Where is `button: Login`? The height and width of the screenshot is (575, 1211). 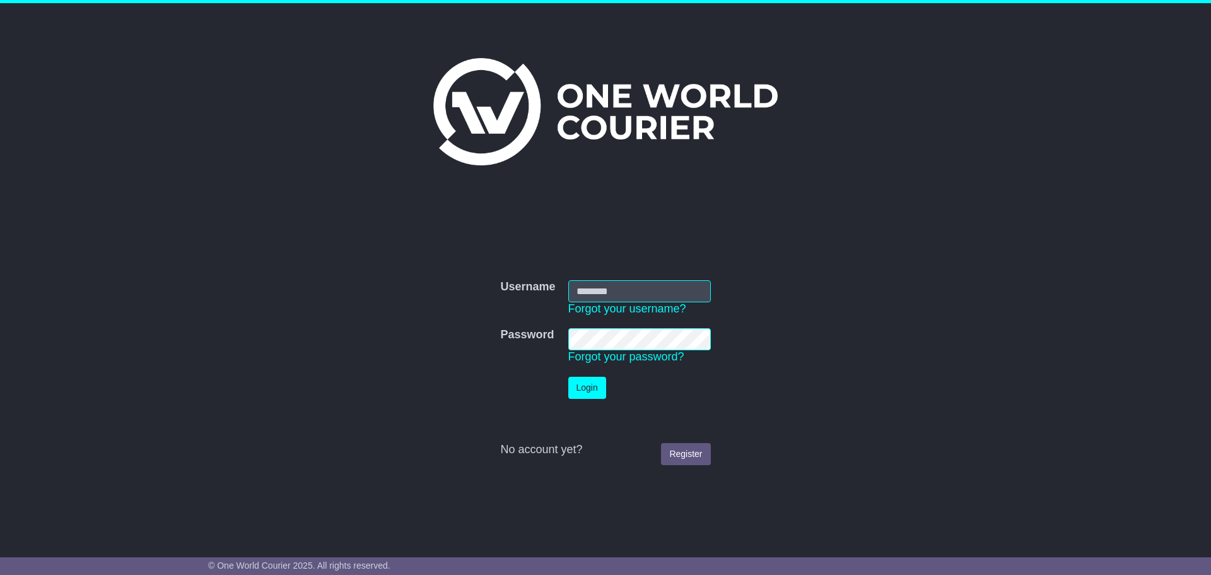 button: Login is located at coordinates (587, 387).